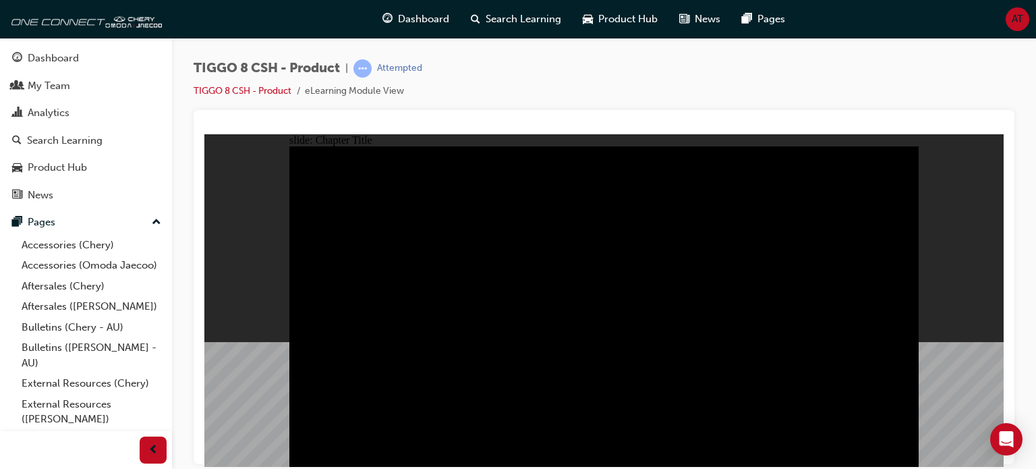  Describe the element at coordinates (91, 327) in the screenshot. I see `a: Bulletins (Chery - AU)` at that location.